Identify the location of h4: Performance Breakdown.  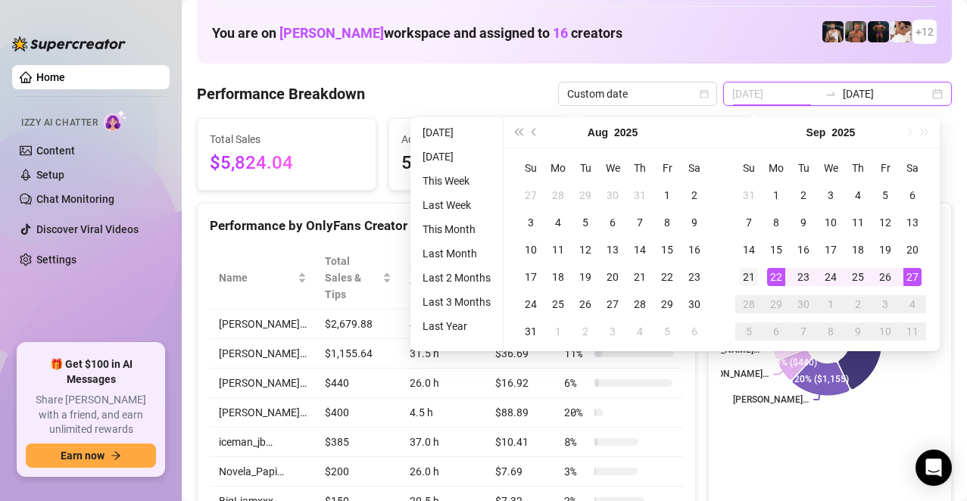
(281, 94).